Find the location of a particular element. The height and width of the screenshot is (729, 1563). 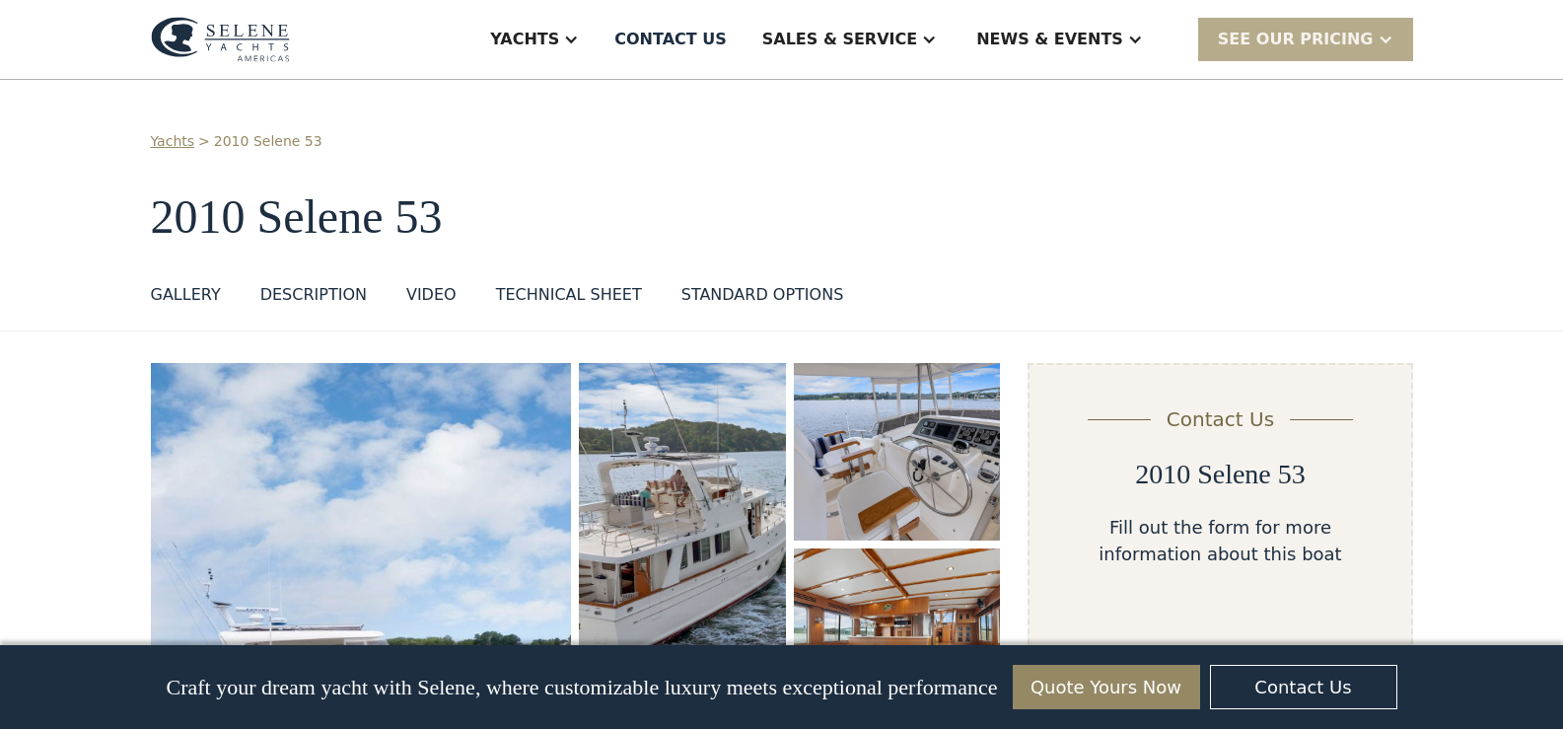

div: Yachts is located at coordinates (524, 39).